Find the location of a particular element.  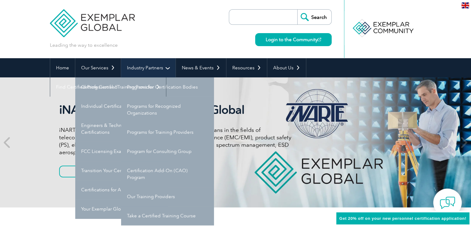

a: Program for Consulting Group is located at coordinates (168, 151).